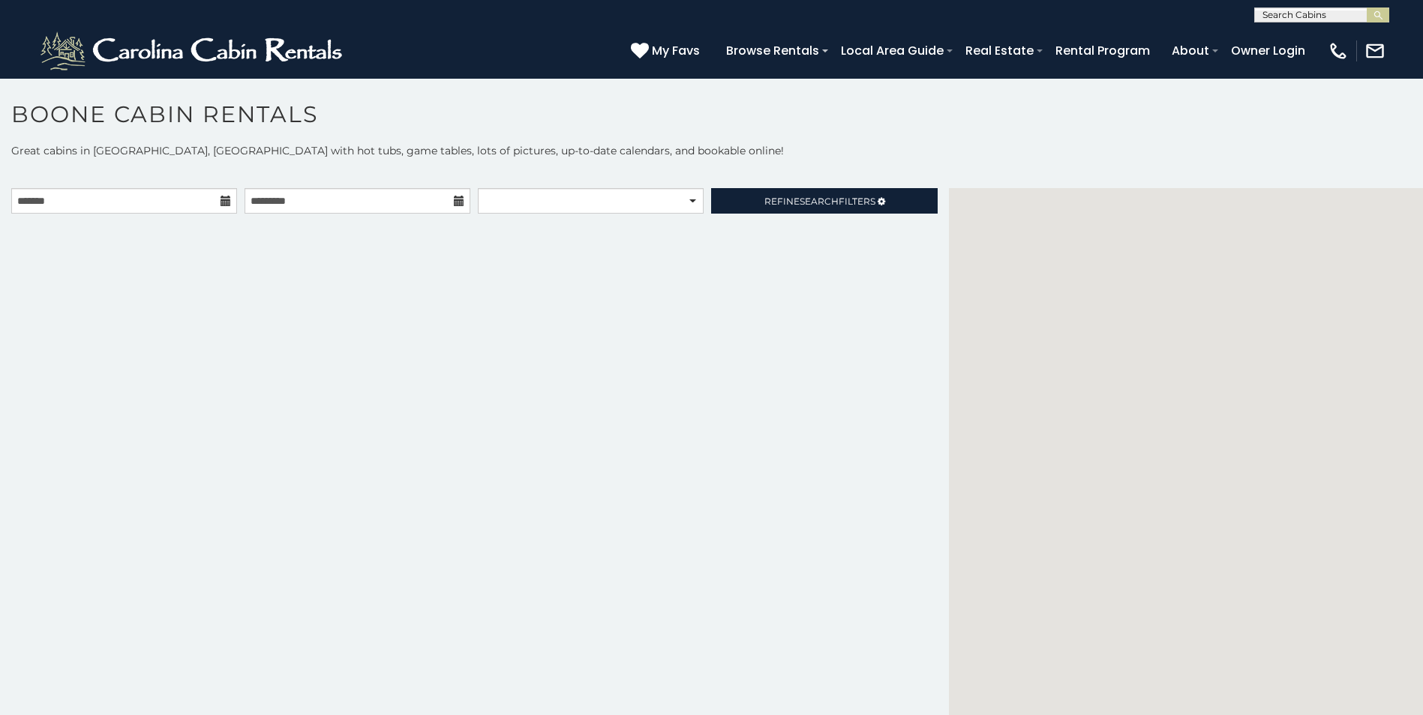  What do you see at coordinates (667, 51) in the screenshot?
I see `a: My Favs` at bounding box center [667, 51].